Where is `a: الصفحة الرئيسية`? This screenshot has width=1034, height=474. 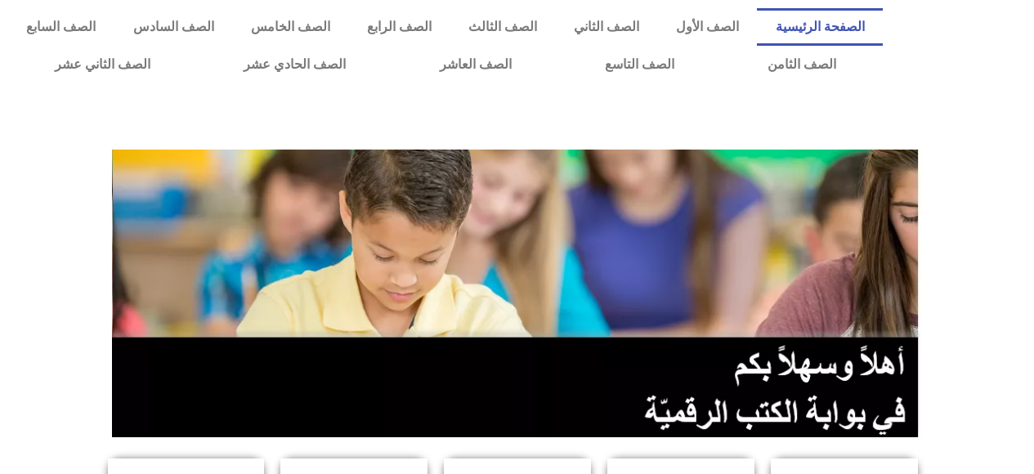 a: الصفحة الرئيسية is located at coordinates (820, 27).